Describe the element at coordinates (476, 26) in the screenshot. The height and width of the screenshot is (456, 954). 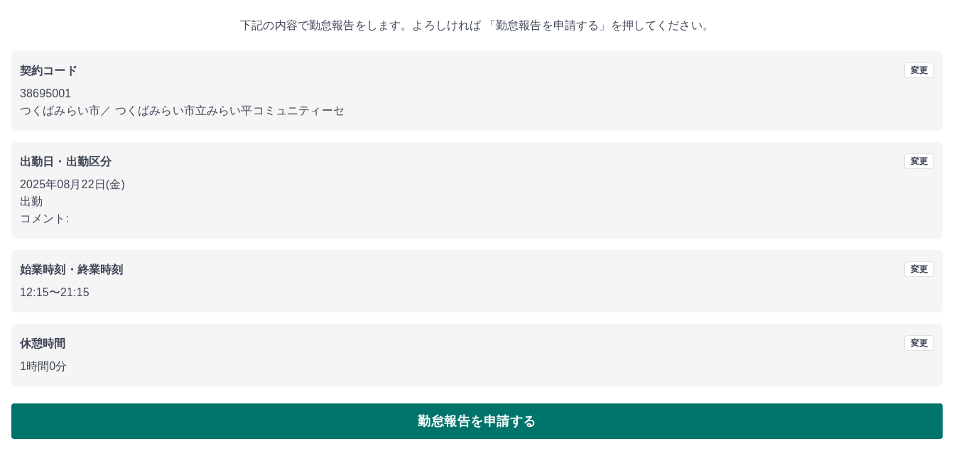
I see `p: 下記の内容で勤怠報告をします。よろしければ 「勤怠報告を申請する」を押してください。` at that location.